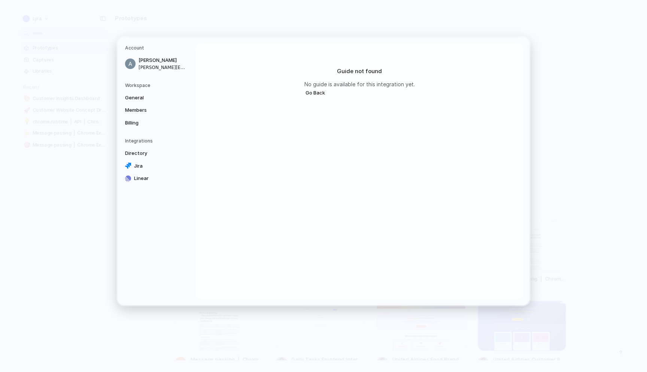 The image size is (647, 372). I want to click on span: Directory, so click(149, 153).